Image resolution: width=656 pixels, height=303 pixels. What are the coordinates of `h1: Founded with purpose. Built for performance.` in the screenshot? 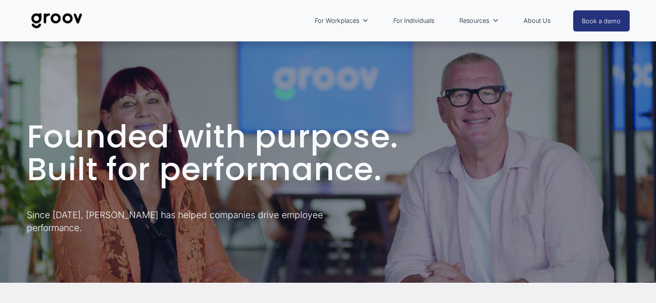 It's located at (328, 153).